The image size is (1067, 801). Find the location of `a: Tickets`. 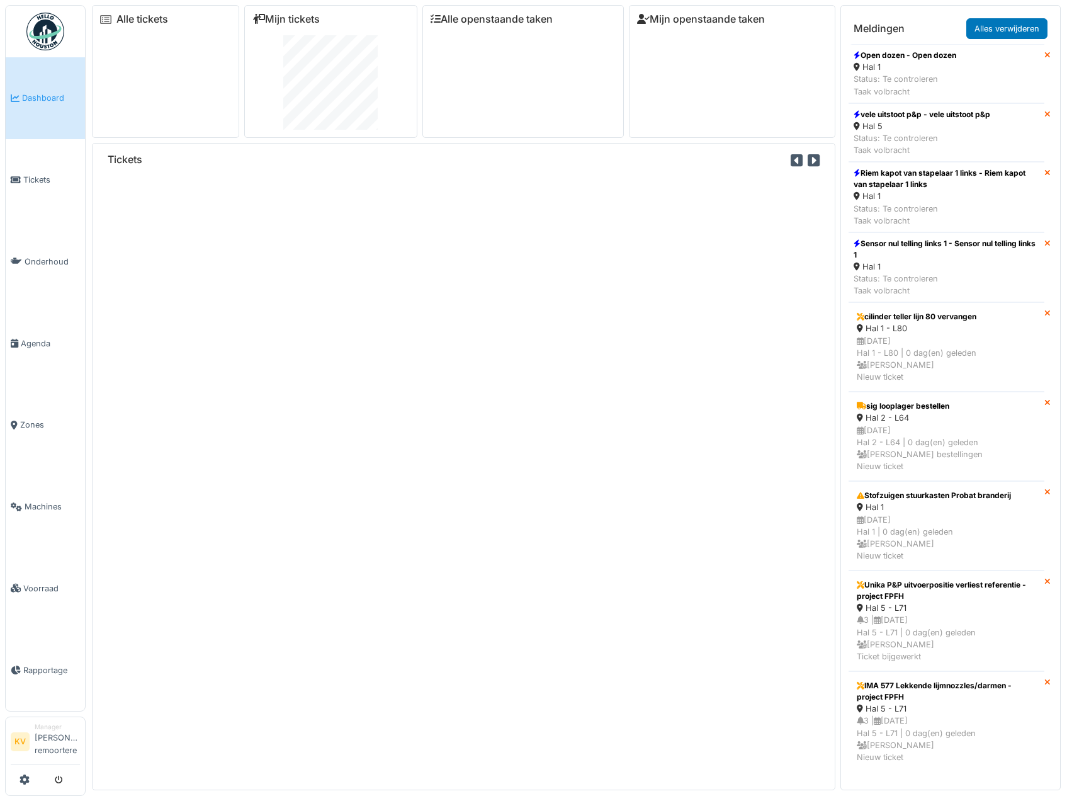

a: Tickets is located at coordinates (45, 180).